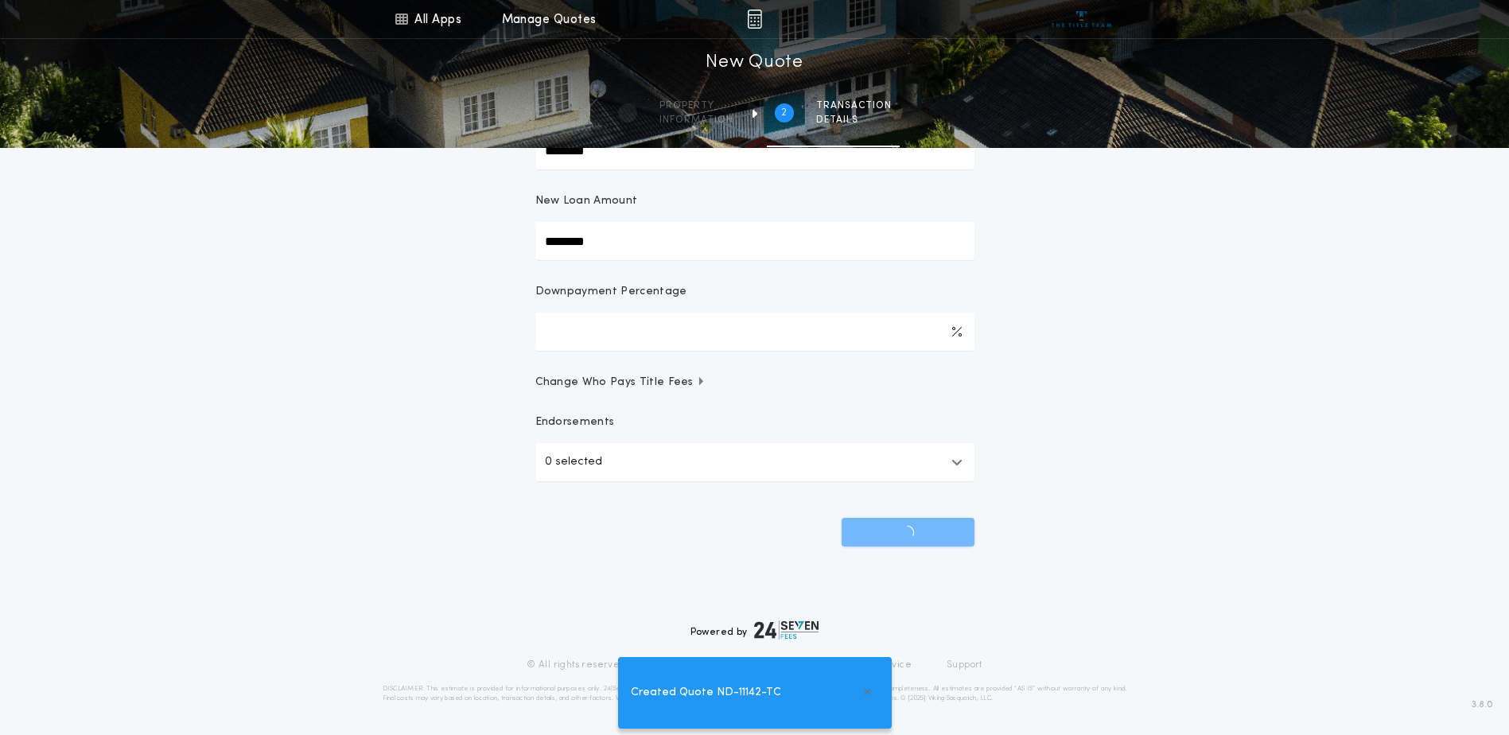  I want to click on span: Created Quote ND-11142-TC, so click(705, 693).